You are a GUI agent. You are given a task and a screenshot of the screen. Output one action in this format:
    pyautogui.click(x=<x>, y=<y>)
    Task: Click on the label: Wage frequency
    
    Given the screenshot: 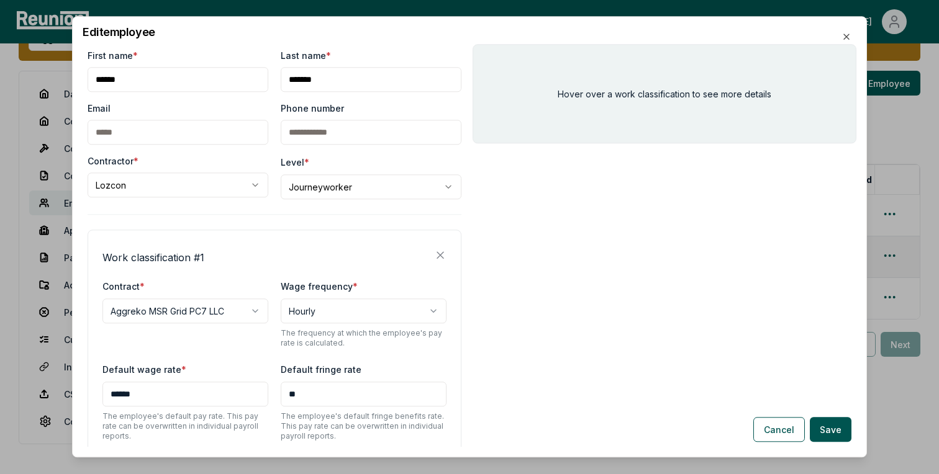 What is the action you would take?
    pyautogui.click(x=319, y=286)
    